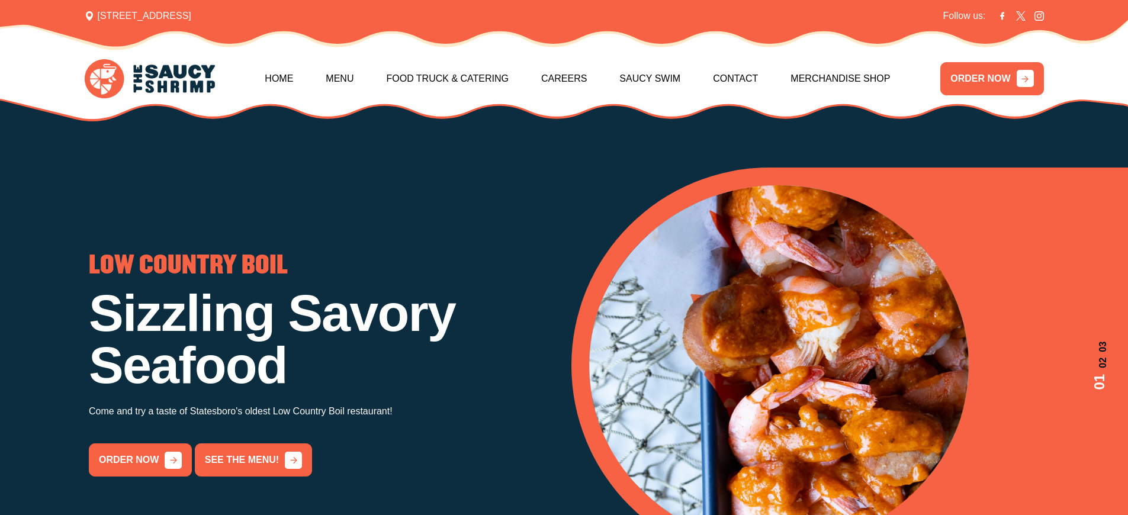  What do you see at coordinates (323, 411) in the screenshot?
I see `p: Come and try a taste of Statesboro's oldest Low Country Boil restaurant!` at bounding box center [323, 411].